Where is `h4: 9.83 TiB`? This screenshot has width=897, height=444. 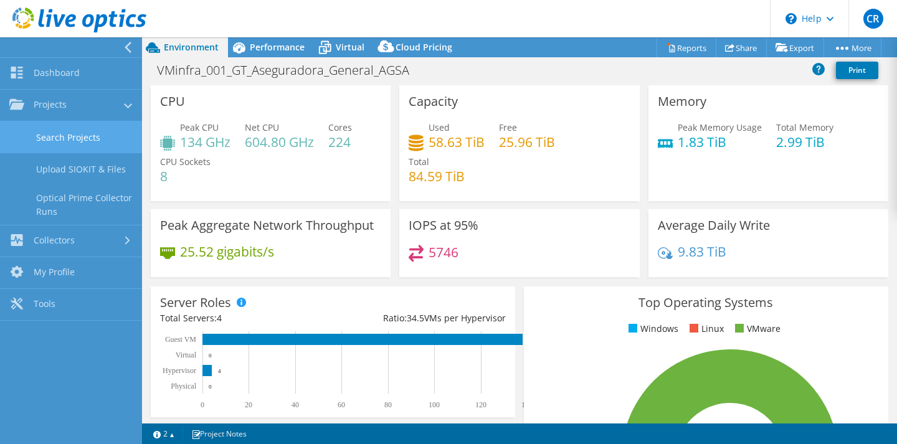 h4: 9.83 TiB is located at coordinates (702, 252).